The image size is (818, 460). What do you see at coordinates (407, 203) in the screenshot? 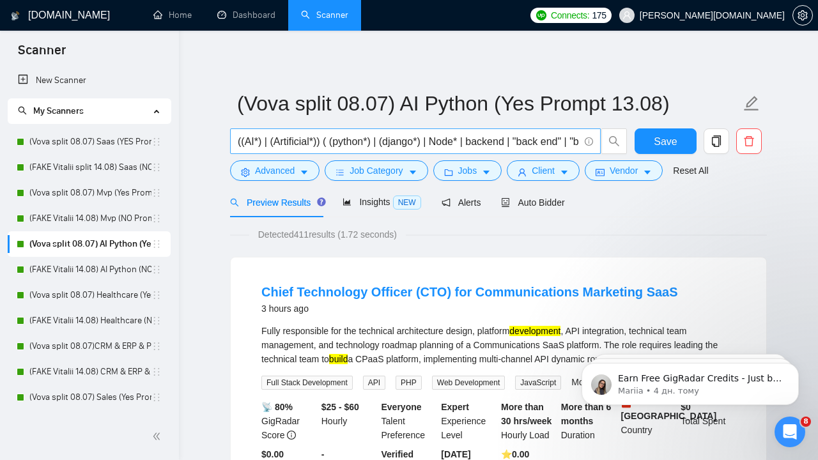
I see `span: NEW` at bounding box center [407, 203].